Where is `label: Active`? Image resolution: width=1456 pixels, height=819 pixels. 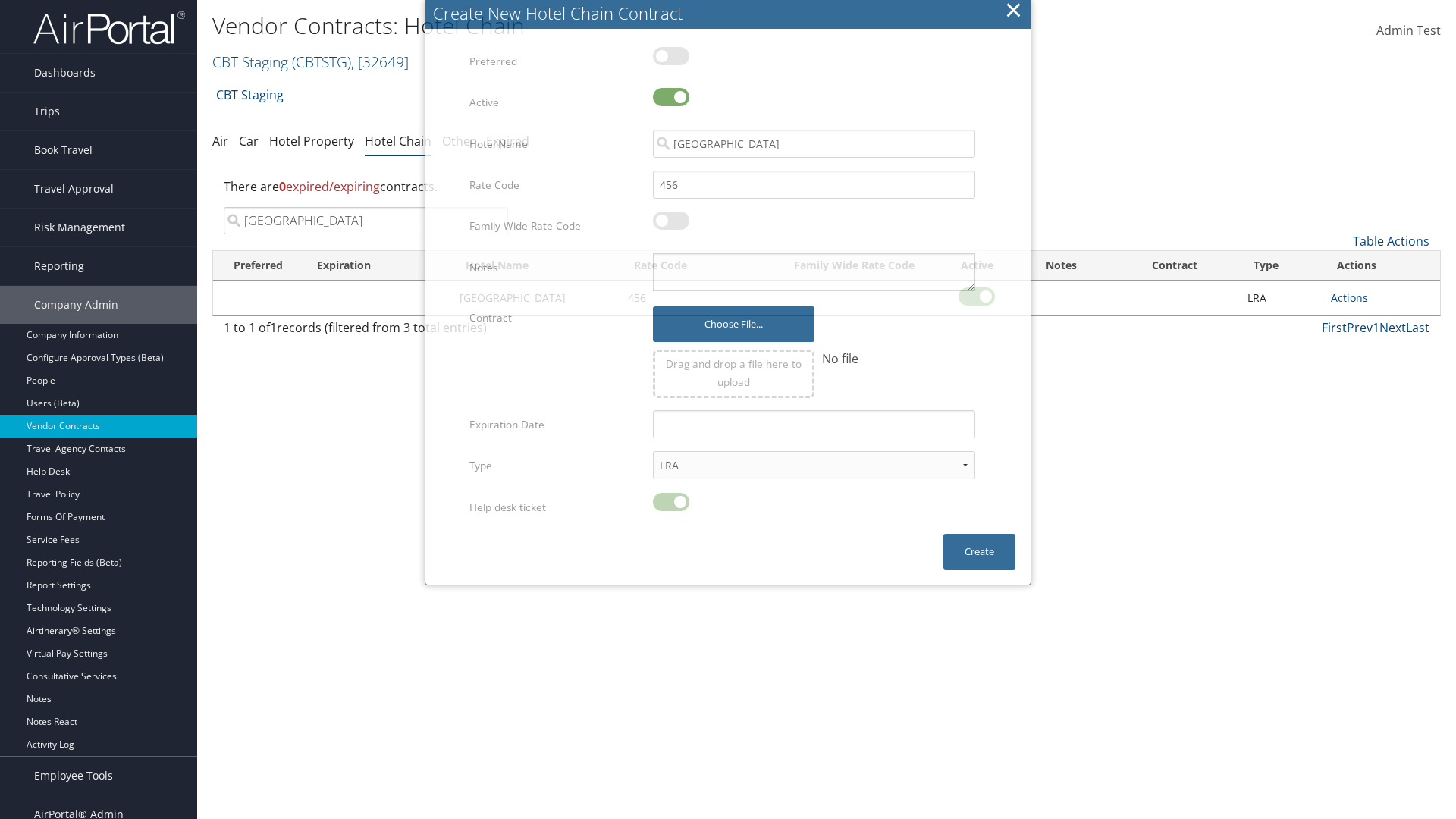 label: Active is located at coordinates (555, 102).